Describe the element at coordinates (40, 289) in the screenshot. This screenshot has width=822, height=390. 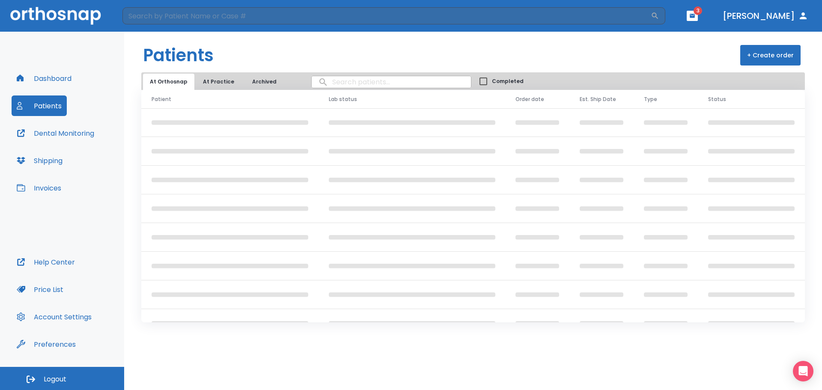
I see `a: Price List` at that location.